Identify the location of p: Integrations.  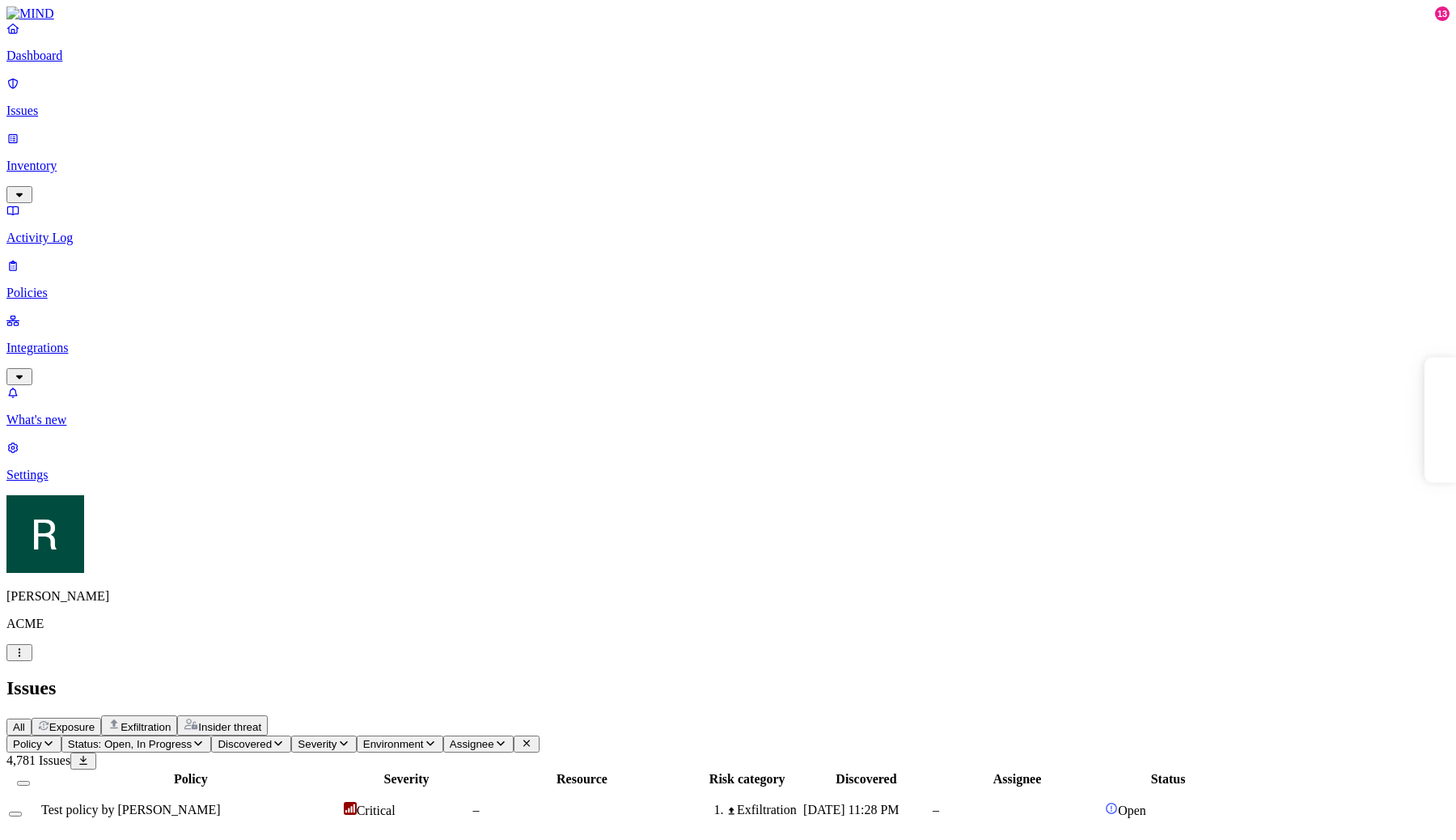
(728, 348).